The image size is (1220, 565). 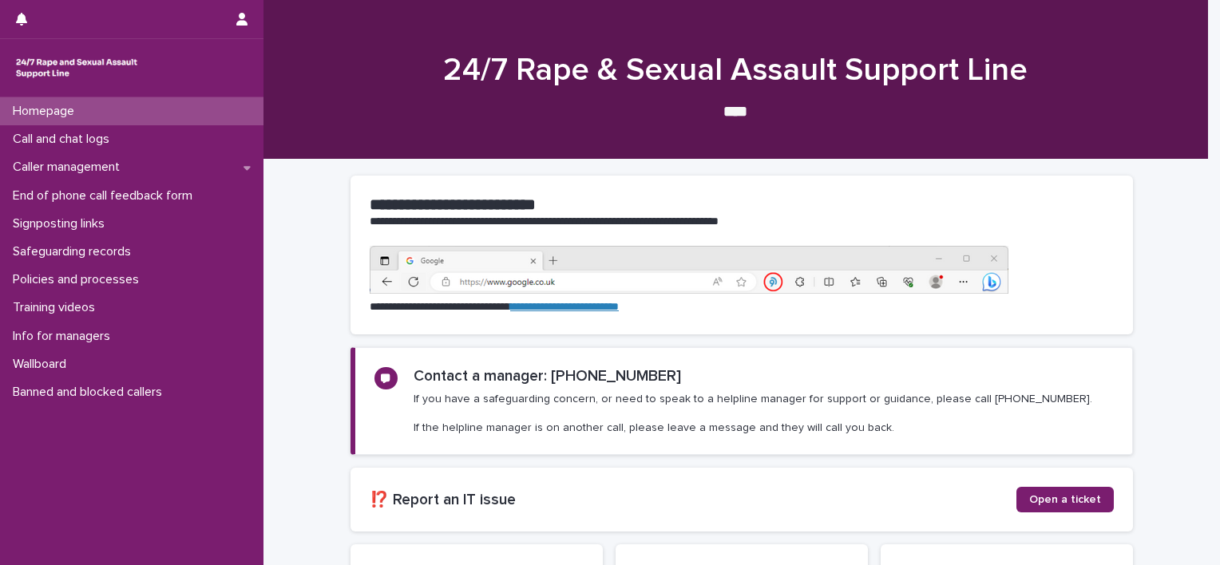 What do you see at coordinates (57, 307) in the screenshot?
I see `p: Training videos` at bounding box center [57, 307].